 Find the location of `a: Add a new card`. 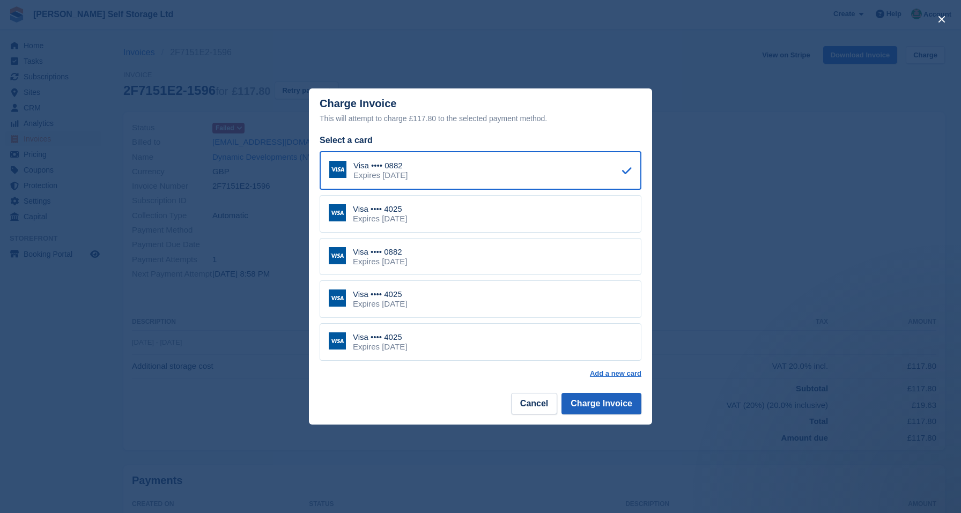

a: Add a new card is located at coordinates (616, 374).